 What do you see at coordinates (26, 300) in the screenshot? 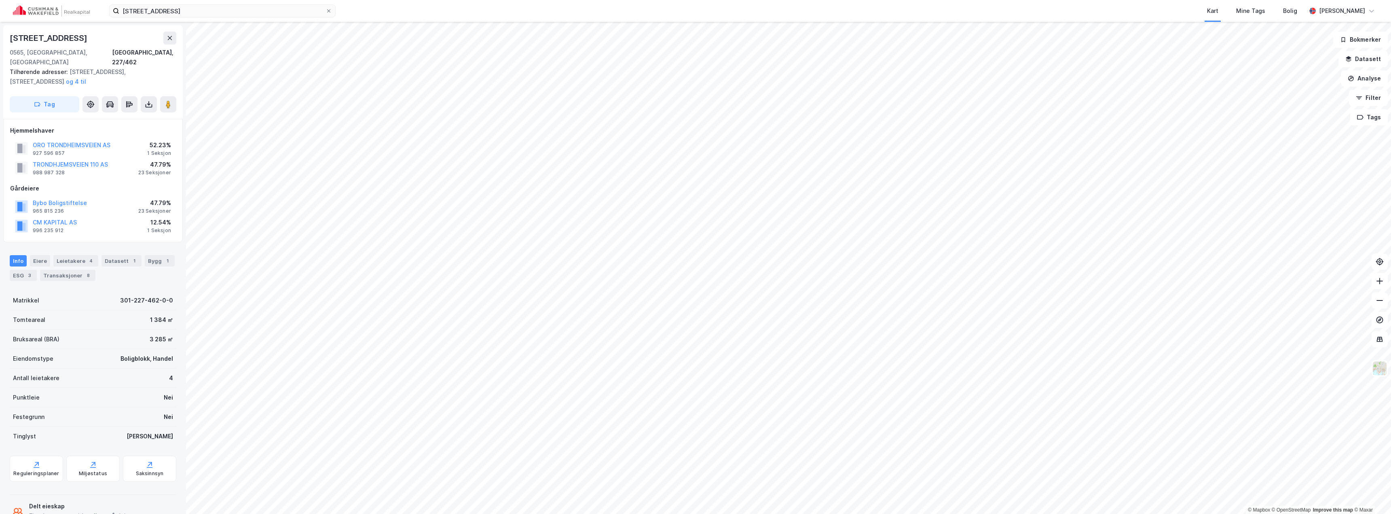
I see `div: Matrikkel` at bounding box center [26, 300].